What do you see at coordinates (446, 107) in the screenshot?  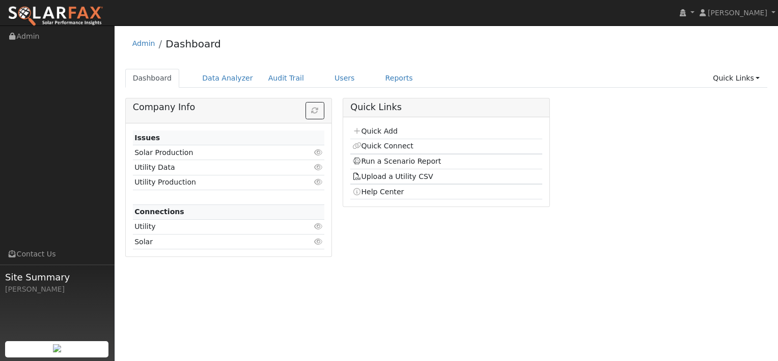 I see `h5: Quick Links` at bounding box center [446, 107].